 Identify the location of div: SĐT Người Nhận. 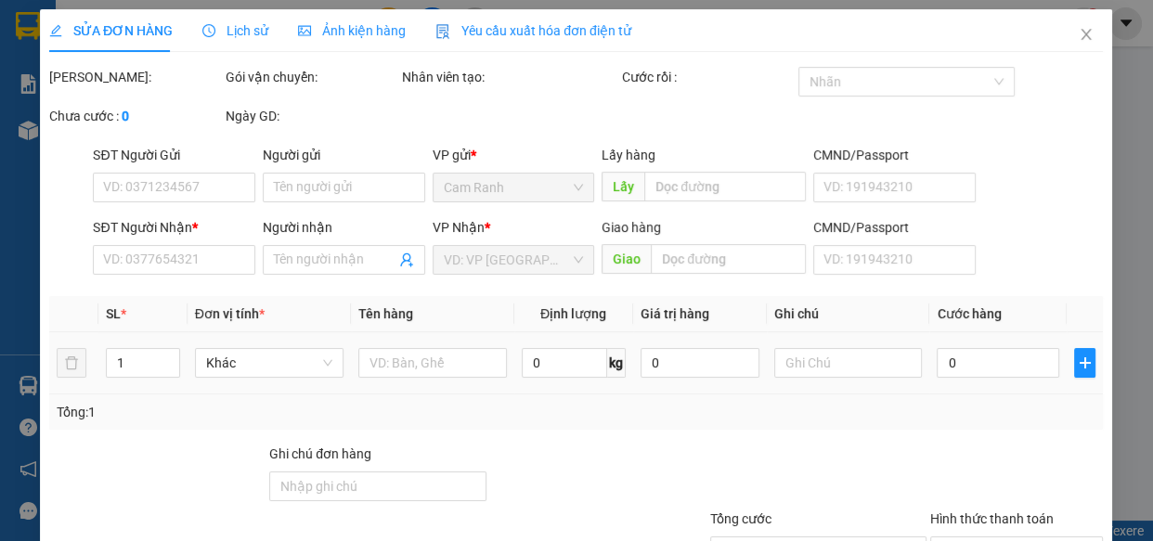
(175, 227).